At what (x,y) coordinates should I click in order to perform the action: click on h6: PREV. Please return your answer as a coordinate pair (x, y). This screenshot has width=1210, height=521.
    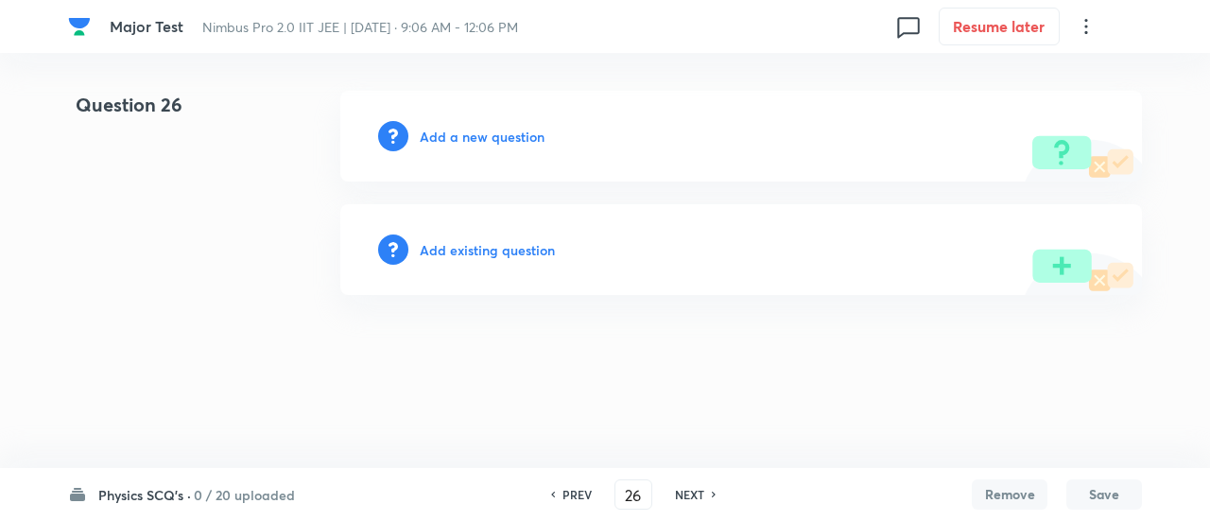
    Looking at the image, I should click on (577, 494).